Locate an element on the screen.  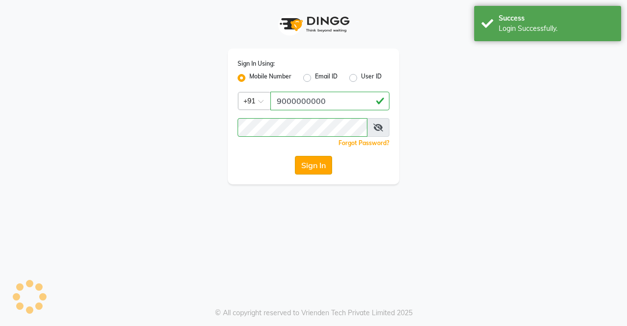
a: Forgot Password? is located at coordinates (364, 143).